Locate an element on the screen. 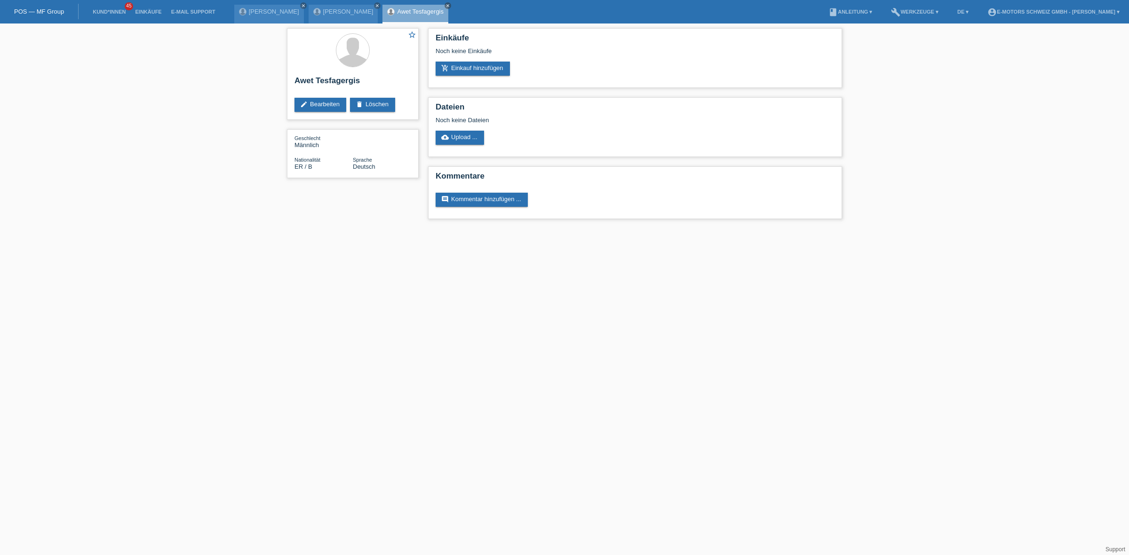 The height and width of the screenshot is (555, 1129). a: Awet Tesfagergis is located at coordinates (420, 11).